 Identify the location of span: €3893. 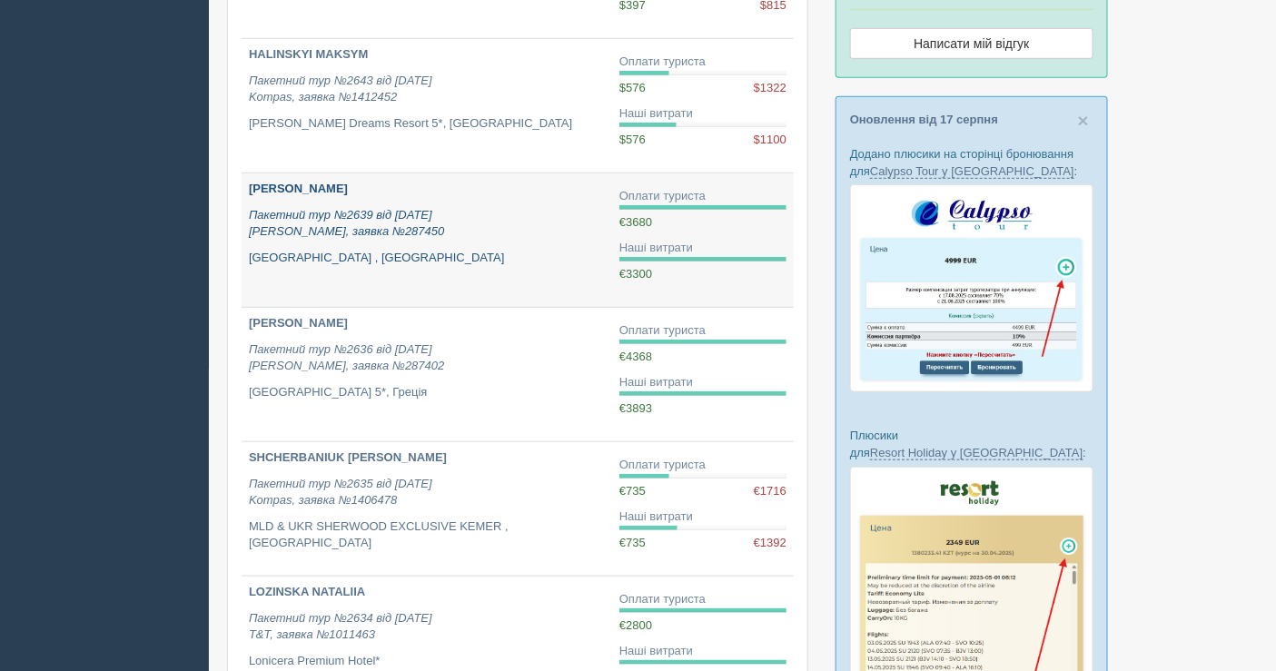
(636, 408).